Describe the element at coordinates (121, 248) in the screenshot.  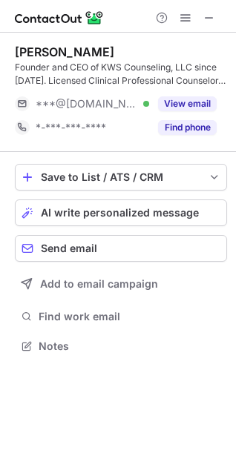
I see `button: Send email` at that location.